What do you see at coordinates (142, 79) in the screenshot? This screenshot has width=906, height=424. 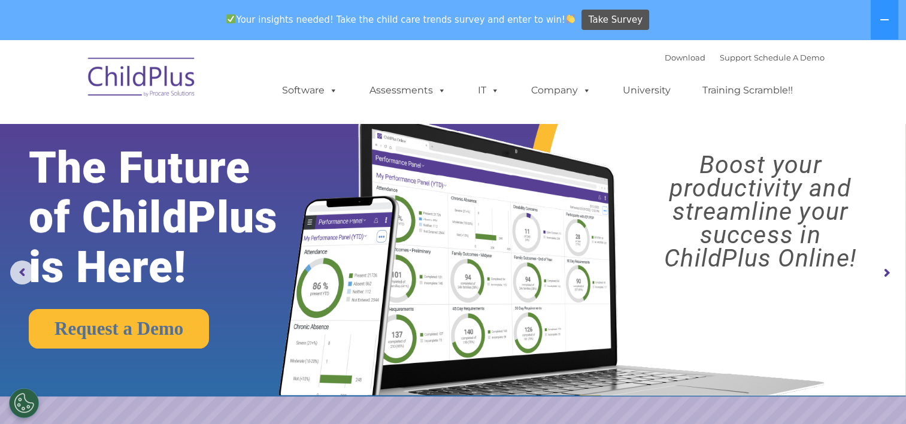 I see `img: ChildPlus by Procare Solutions` at bounding box center [142, 79].